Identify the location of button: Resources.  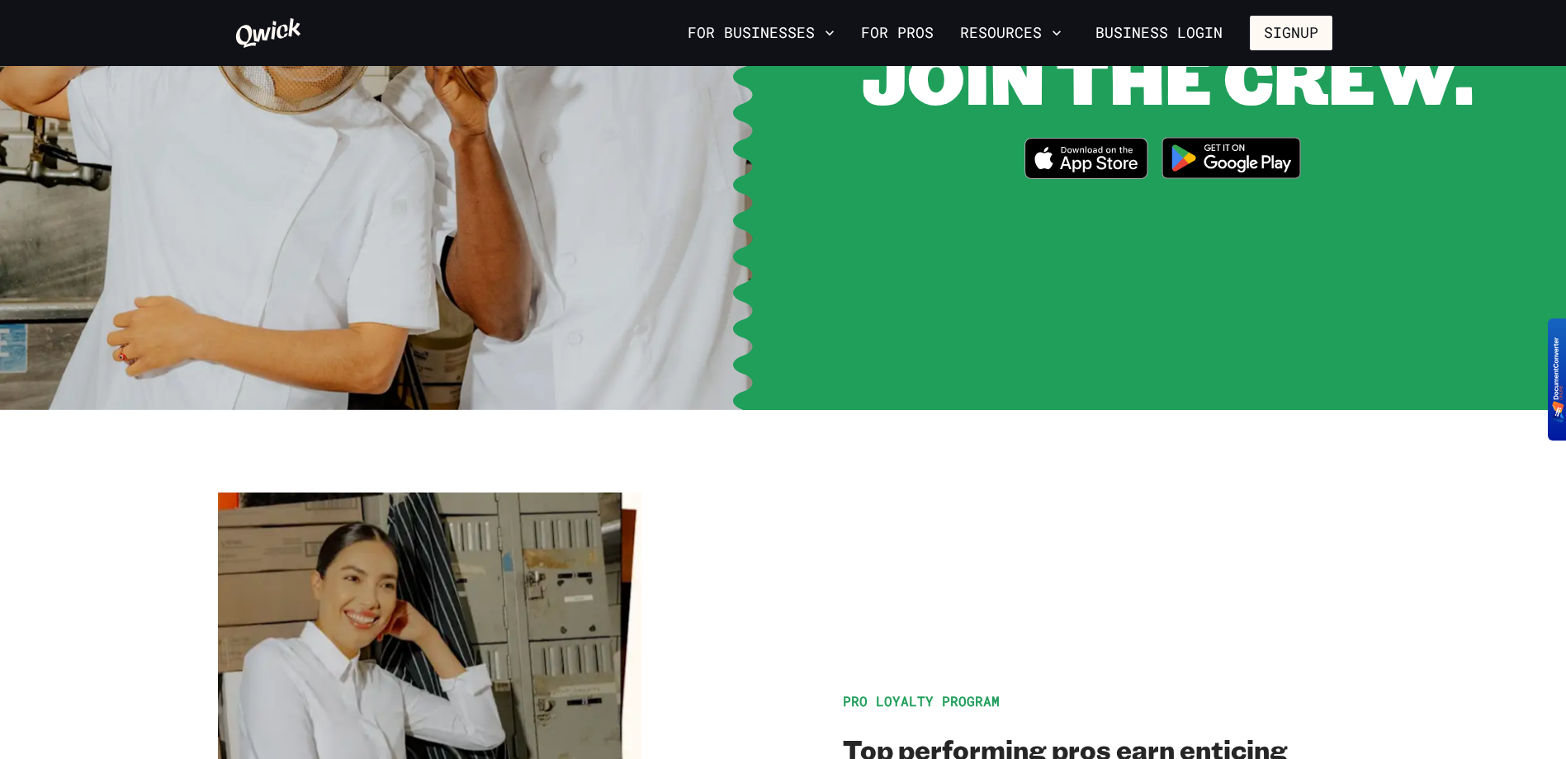
(1010, 33).